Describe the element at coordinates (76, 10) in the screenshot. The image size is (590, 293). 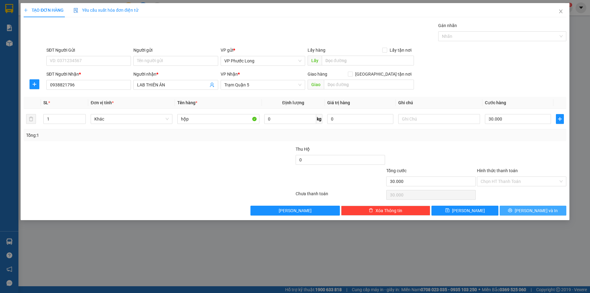
I see `img: icon` at that location.